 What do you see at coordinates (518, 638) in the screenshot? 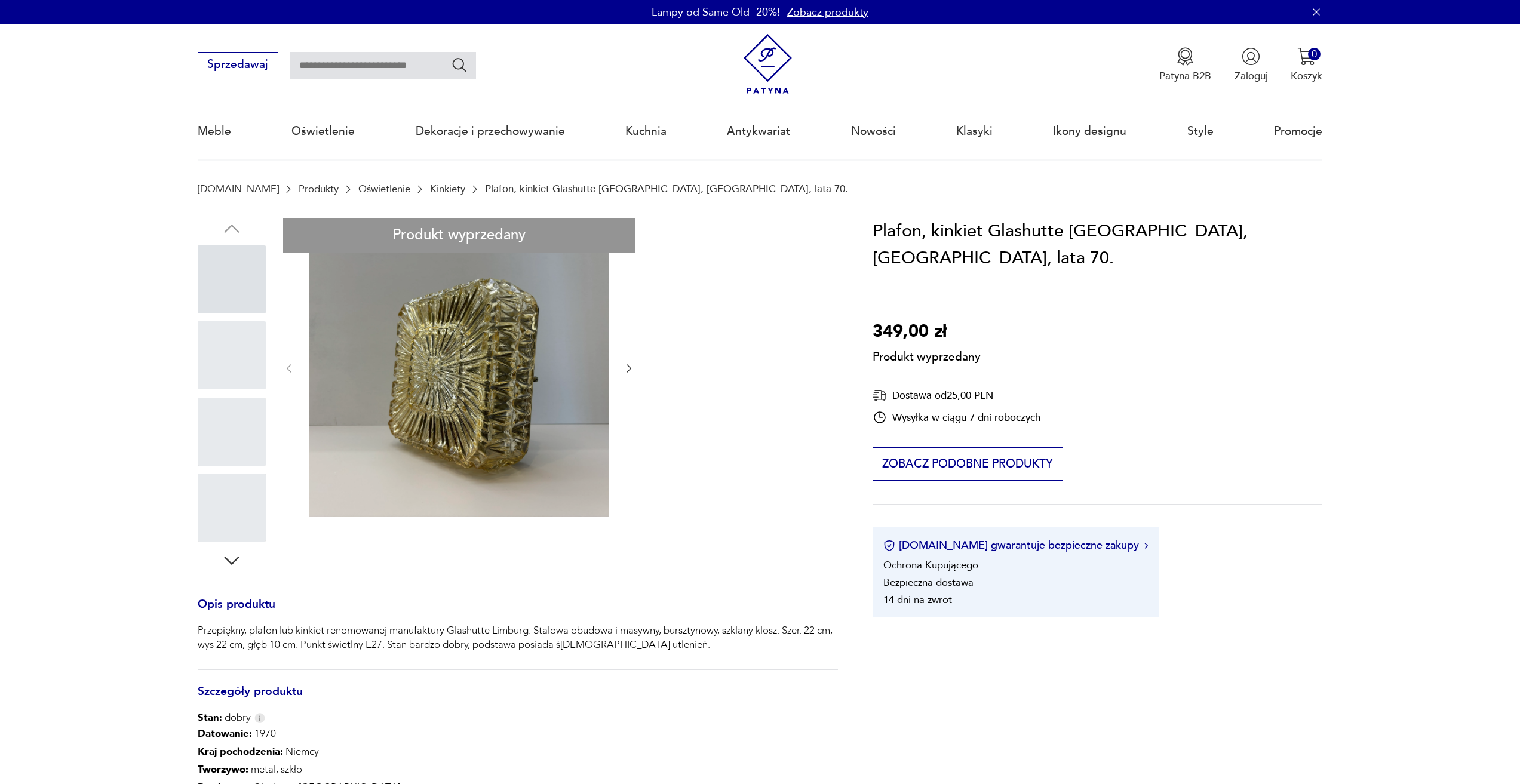
I see `p: Przepiękny, plafon lub kinkiet renomowanej manufaktury Glashutte Limburg. Stalowa obudowa i masyw...` at bounding box center [518, 638].